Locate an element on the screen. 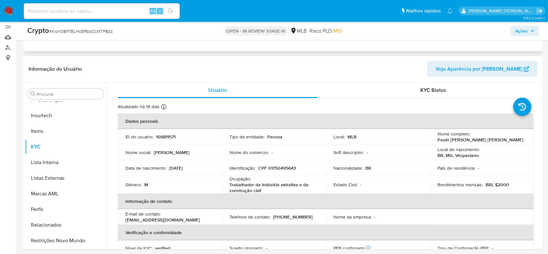  a: Sair is located at coordinates (540, 11).